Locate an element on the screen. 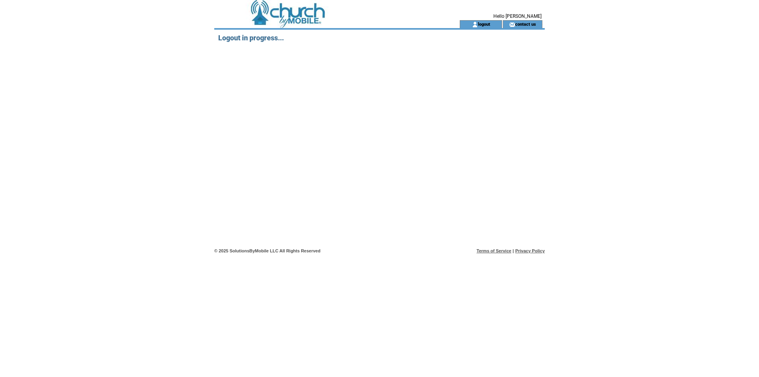  a: Terms of Service is located at coordinates (494, 250).